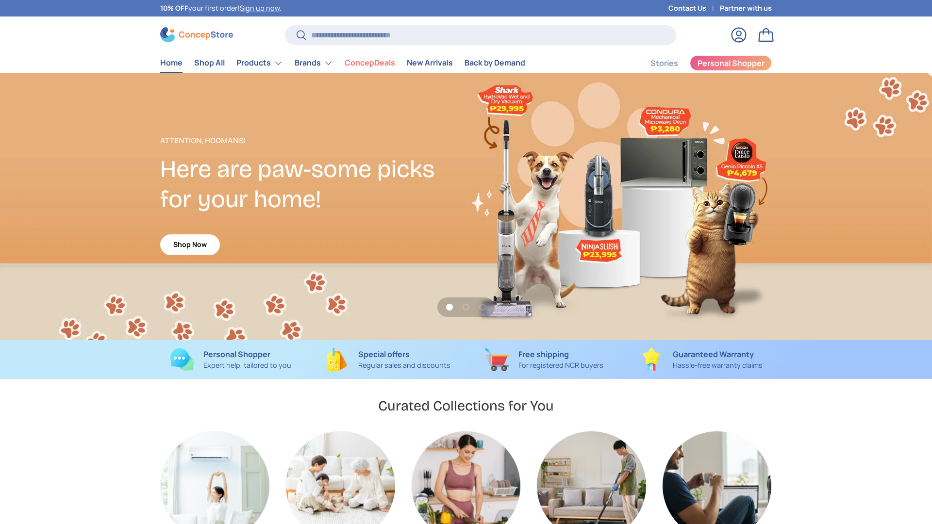 This screenshot has height=524, width=932. What do you see at coordinates (370, 63) in the screenshot?
I see `a: ConcepDeals` at bounding box center [370, 63].